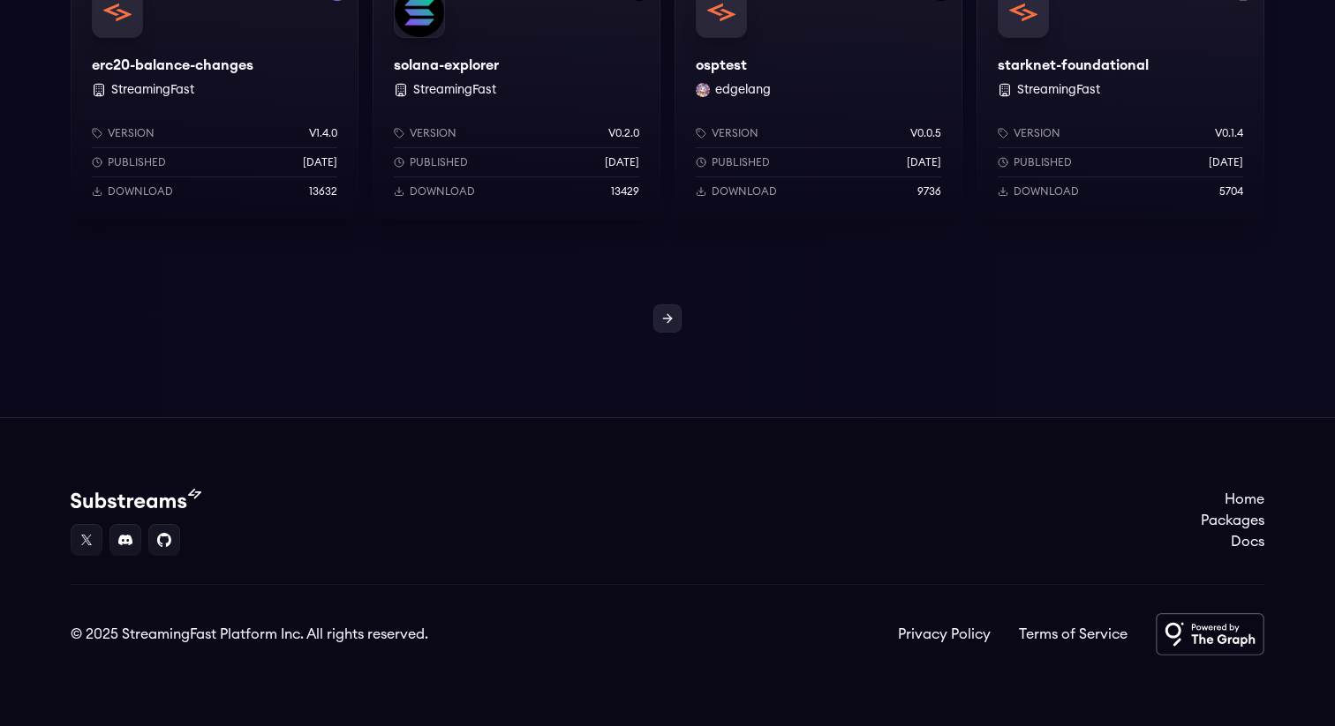  I want to click on a: Docs, so click(1232, 542).